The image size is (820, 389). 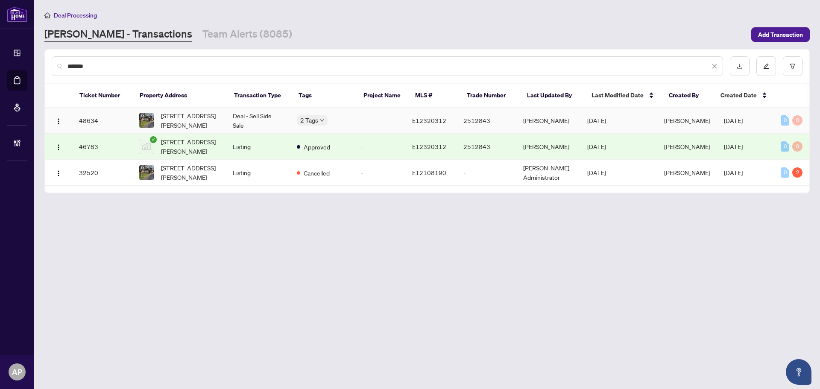 I want to click on th: Project Name, so click(x=382, y=96).